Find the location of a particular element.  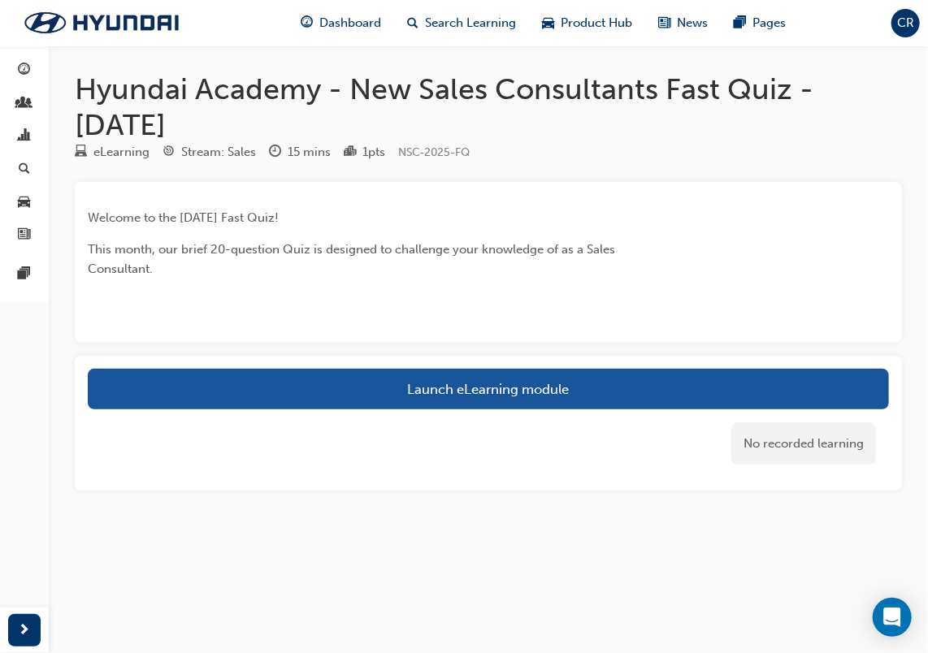

span: CR is located at coordinates (905, 23).